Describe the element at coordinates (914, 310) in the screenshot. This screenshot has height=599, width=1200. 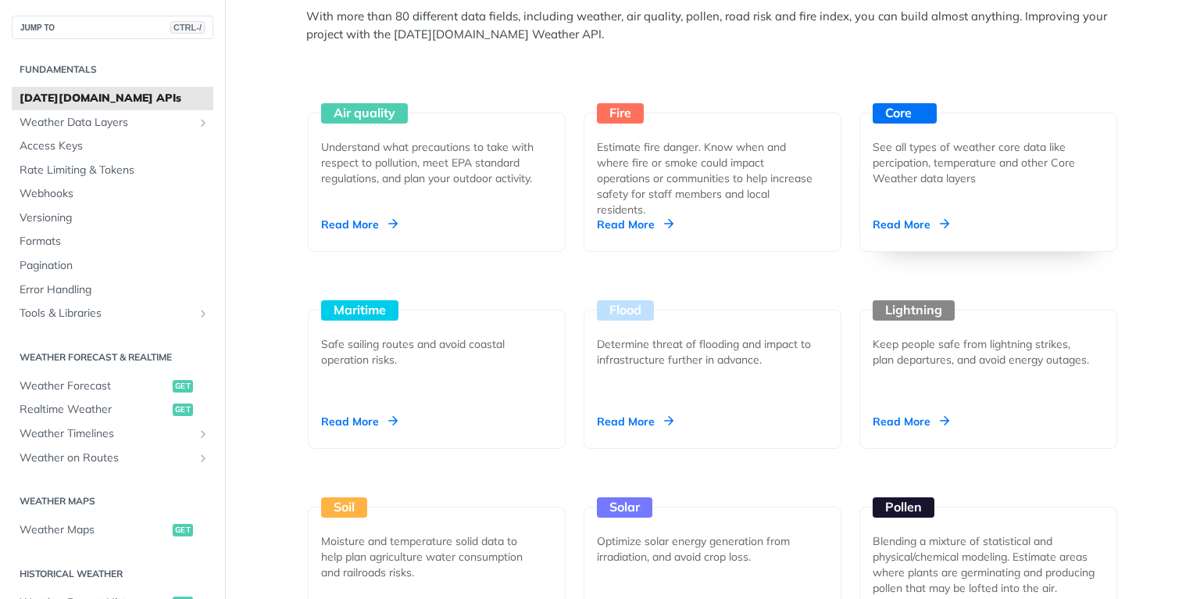
I see `div: Lightning` at that location.